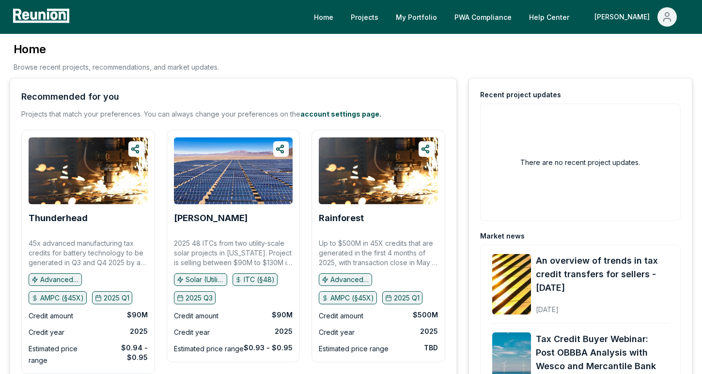 The width and height of the screenshot is (702, 374). I want to click on a: Home, so click(323, 17).